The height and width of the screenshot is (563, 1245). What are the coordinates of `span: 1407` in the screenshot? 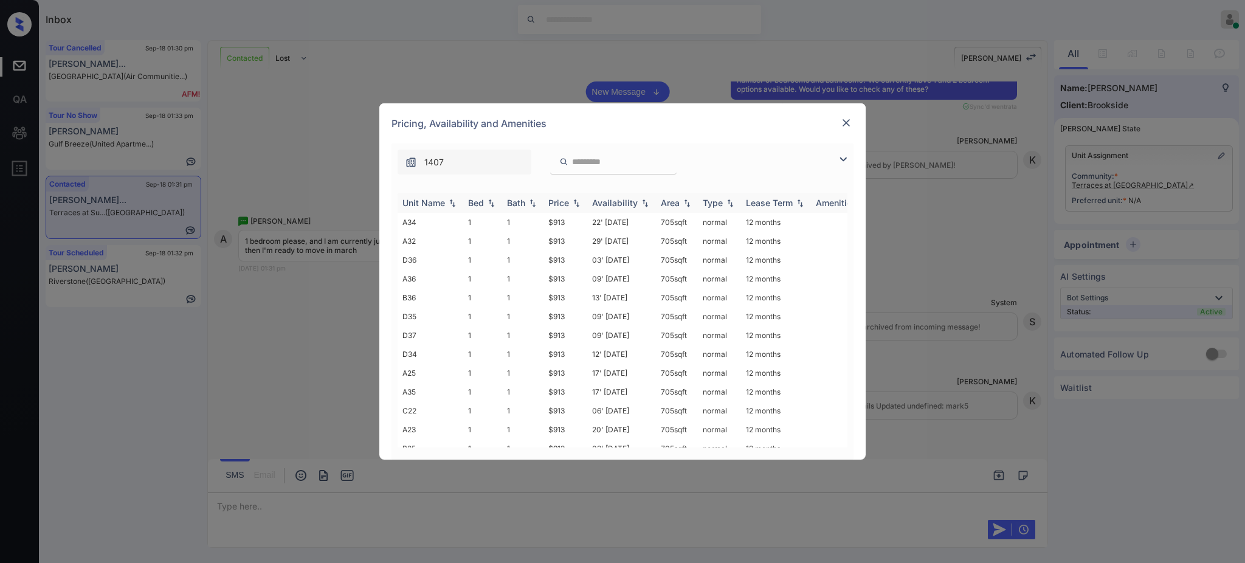 It's located at (434, 162).